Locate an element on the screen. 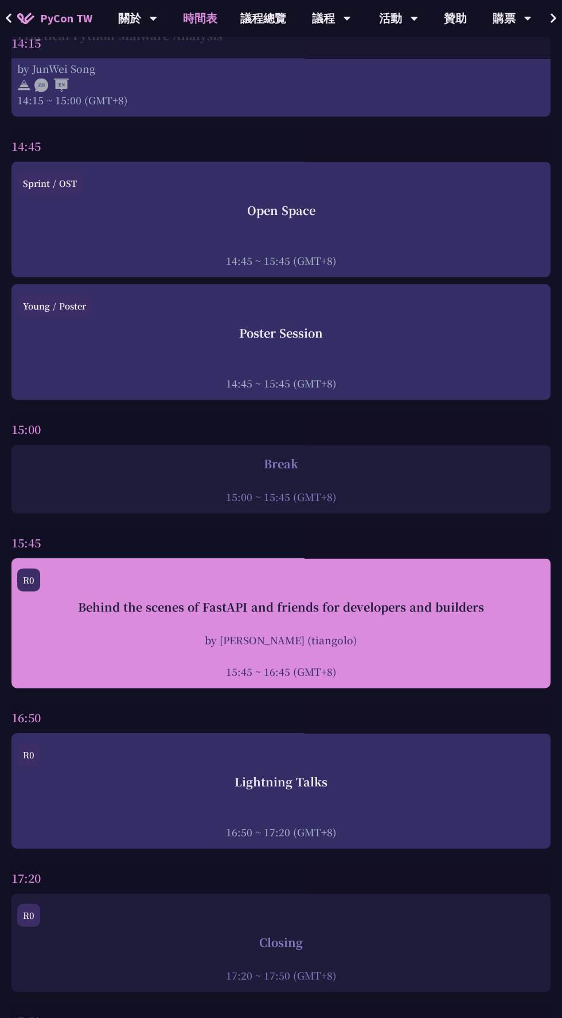 This screenshot has width=562, height=1018. img: ZHEN.371966e.svg is located at coordinates (52, 85).